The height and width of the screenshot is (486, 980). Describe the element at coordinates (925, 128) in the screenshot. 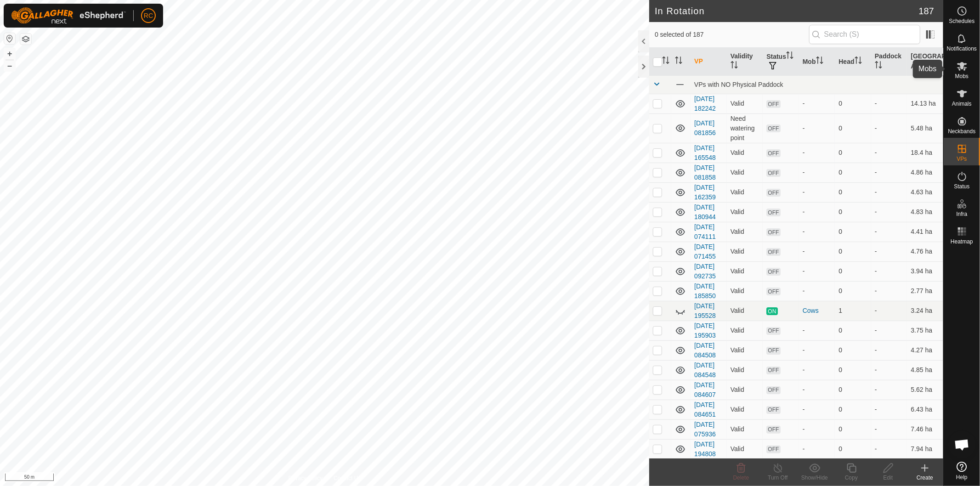

I see `td: 5.48 ha` at that location.